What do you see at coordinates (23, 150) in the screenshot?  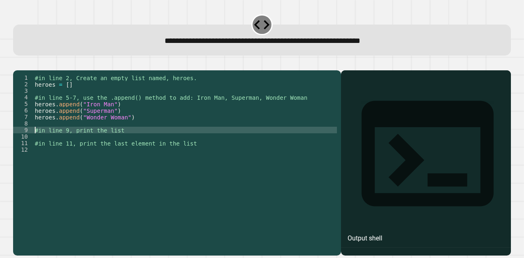 I see `div: 12` at bounding box center [23, 150].